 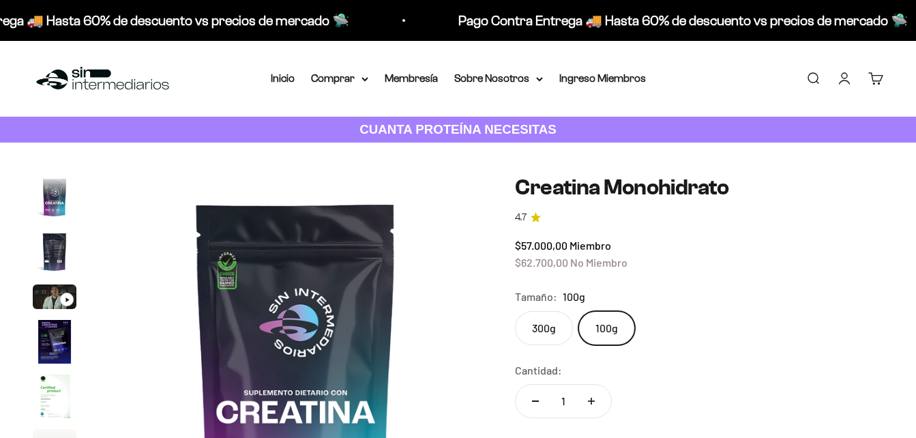 I want to click on button: Ir al artículo 2, so click(x=55, y=254).